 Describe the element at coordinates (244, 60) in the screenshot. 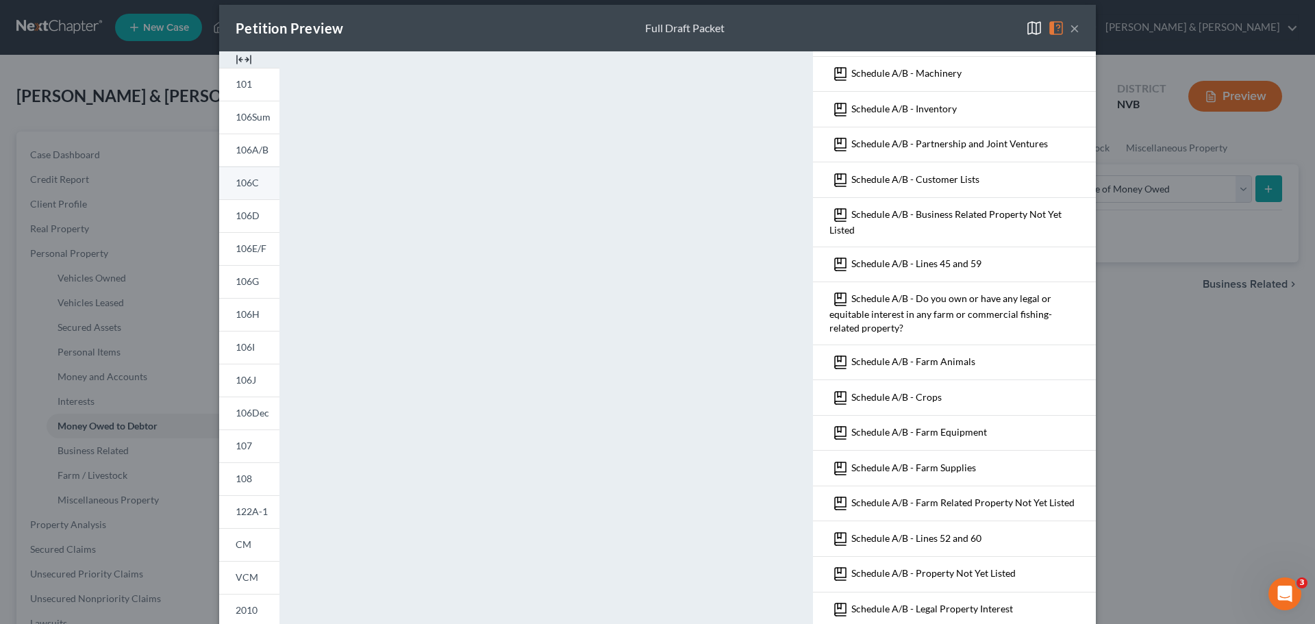

I see `img: expand-e0f6d898513216a626fdd78e52531dac95497ffd26381d4c15ee2fc46db09dca.svg` at that location.